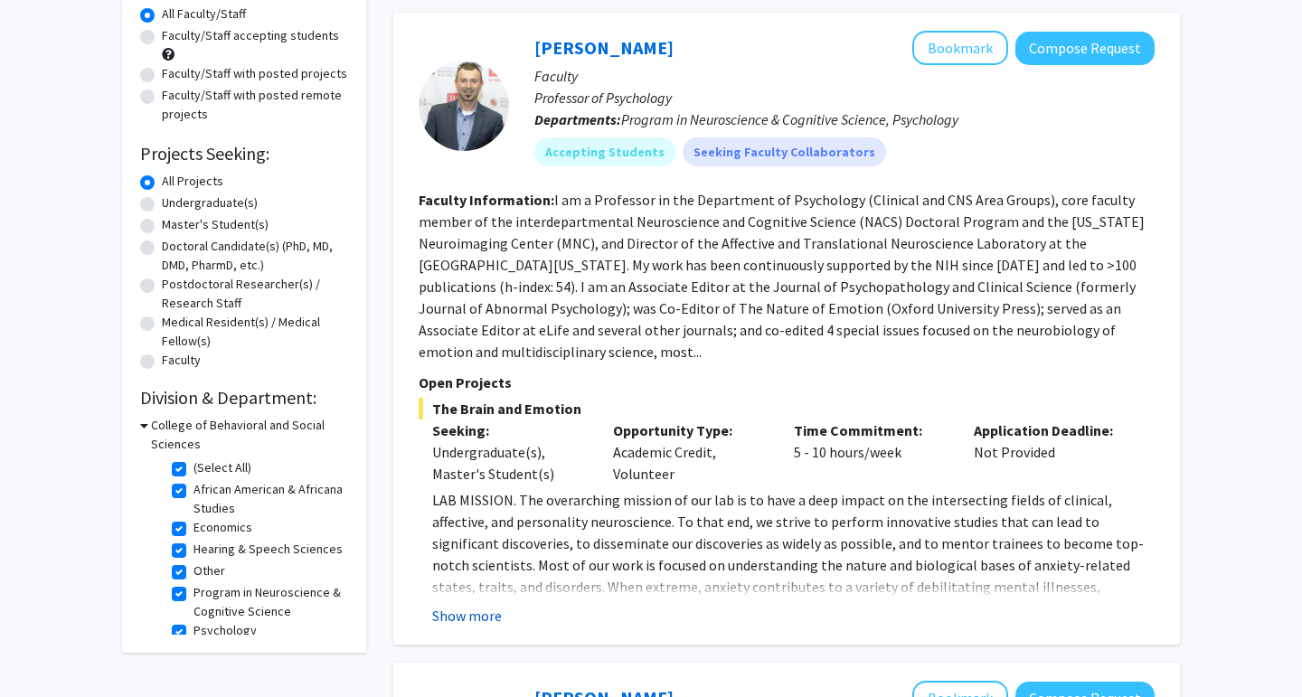 The image size is (1302, 697). What do you see at coordinates (1051, 452) in the screenshot?
I see `div: Not Provided` at bounding box center [1051, 452].